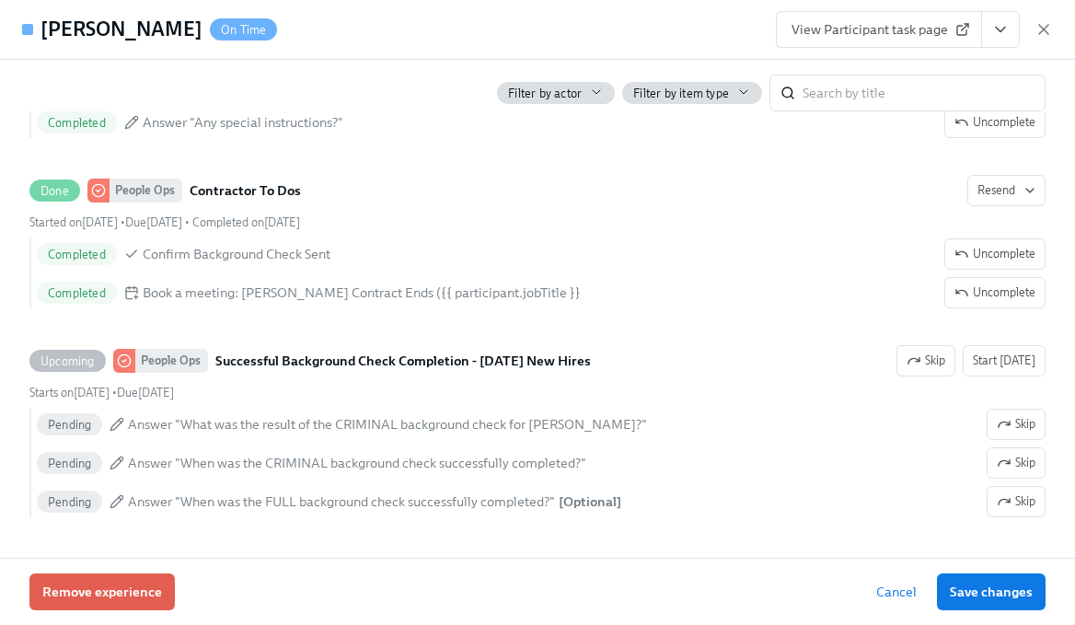 This screenshot has height=625, width=1075. I want to click on button: Remove experience, so click(102, 592).